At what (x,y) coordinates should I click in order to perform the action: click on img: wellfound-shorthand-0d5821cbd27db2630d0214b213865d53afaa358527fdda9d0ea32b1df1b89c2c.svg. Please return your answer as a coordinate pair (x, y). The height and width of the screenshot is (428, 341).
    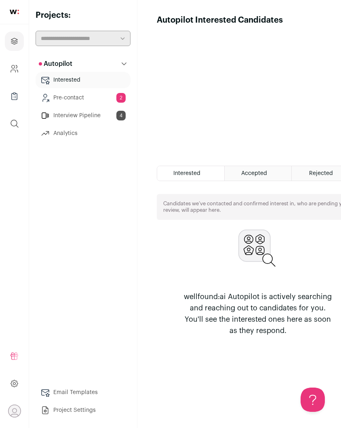
    Looking at the image, I should click on (14, 12).